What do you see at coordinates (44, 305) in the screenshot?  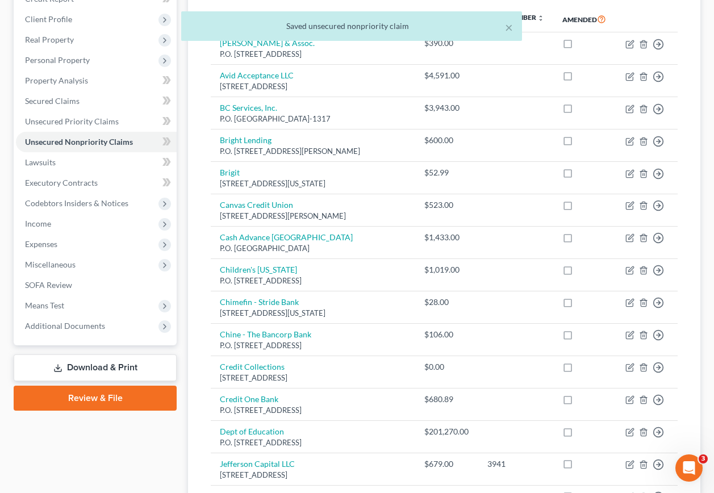 I see `span: Means Test` at bounding box center [44, 305].